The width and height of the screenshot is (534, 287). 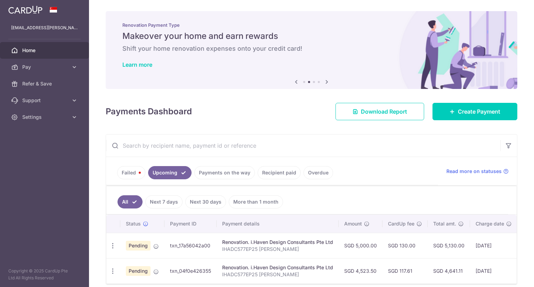 What do you see at coordinates (490, 224) in the screenshot?
I see `span: Charge date` at bounding box center [490, 224].